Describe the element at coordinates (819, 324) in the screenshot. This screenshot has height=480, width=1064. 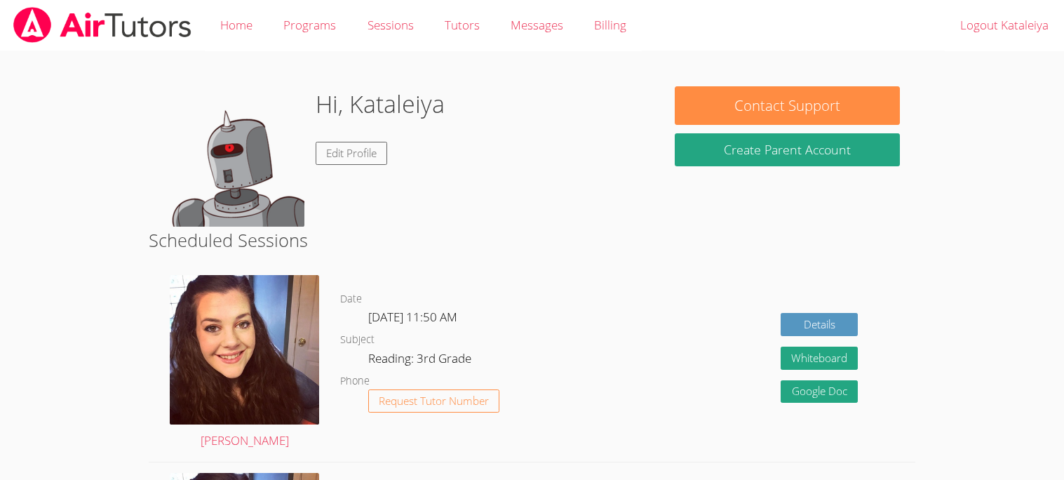
I see `a: Details` at that location.